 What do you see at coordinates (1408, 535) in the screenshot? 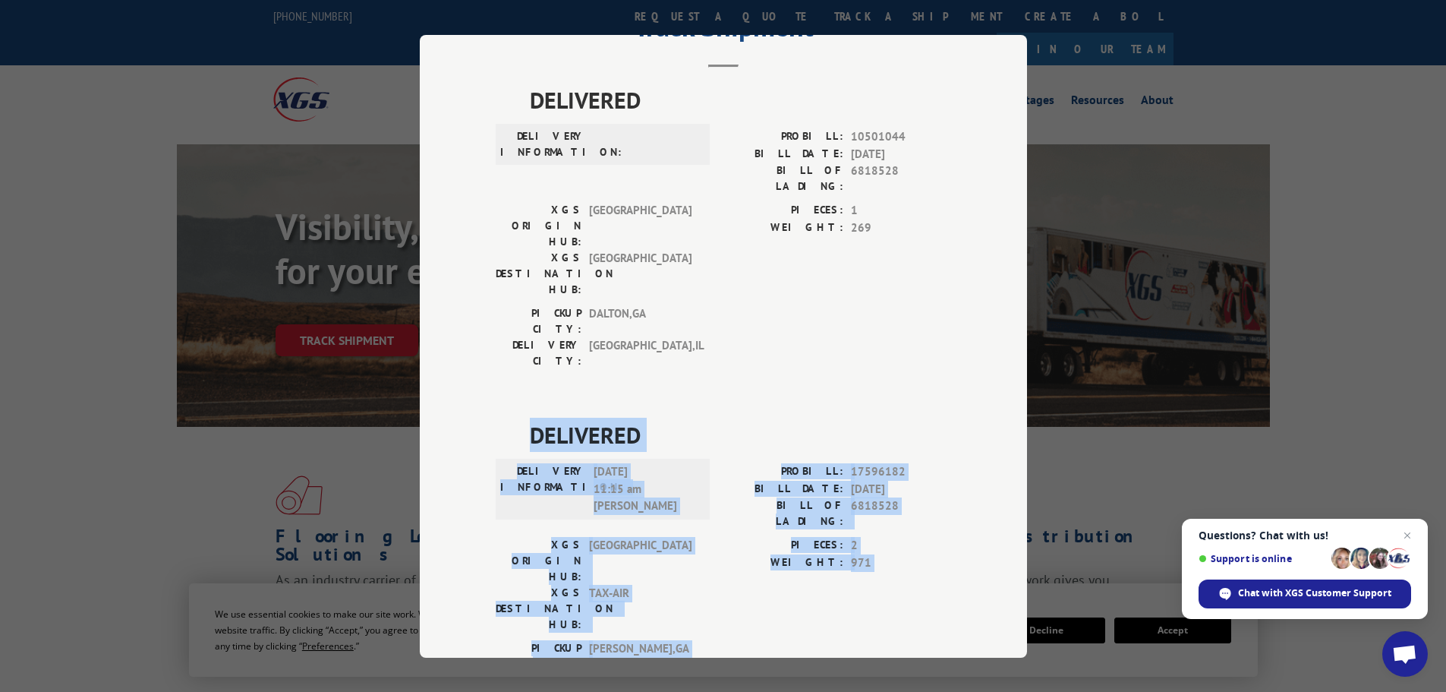
I see `span: Close chat` at bounding box center [1408, 535].